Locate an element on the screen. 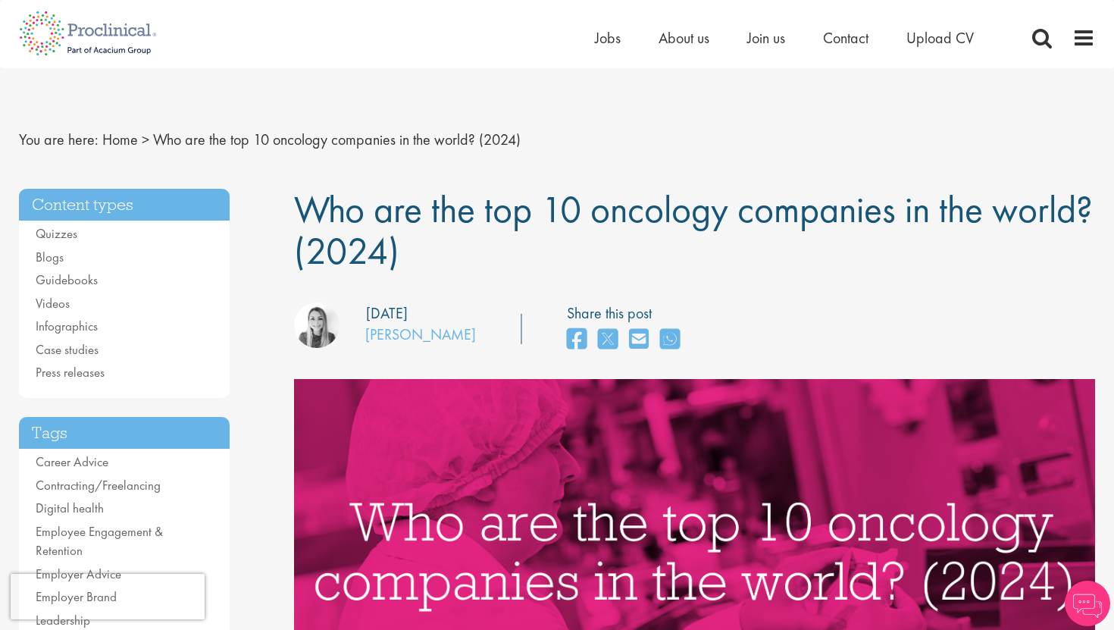 The width and height of the screenshot is (1114, 630). a: Contact is located at coordinates (846, 38).